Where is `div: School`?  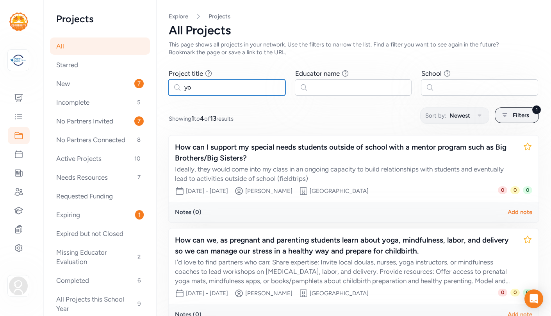
div: School is located at coordinates (432, 73).